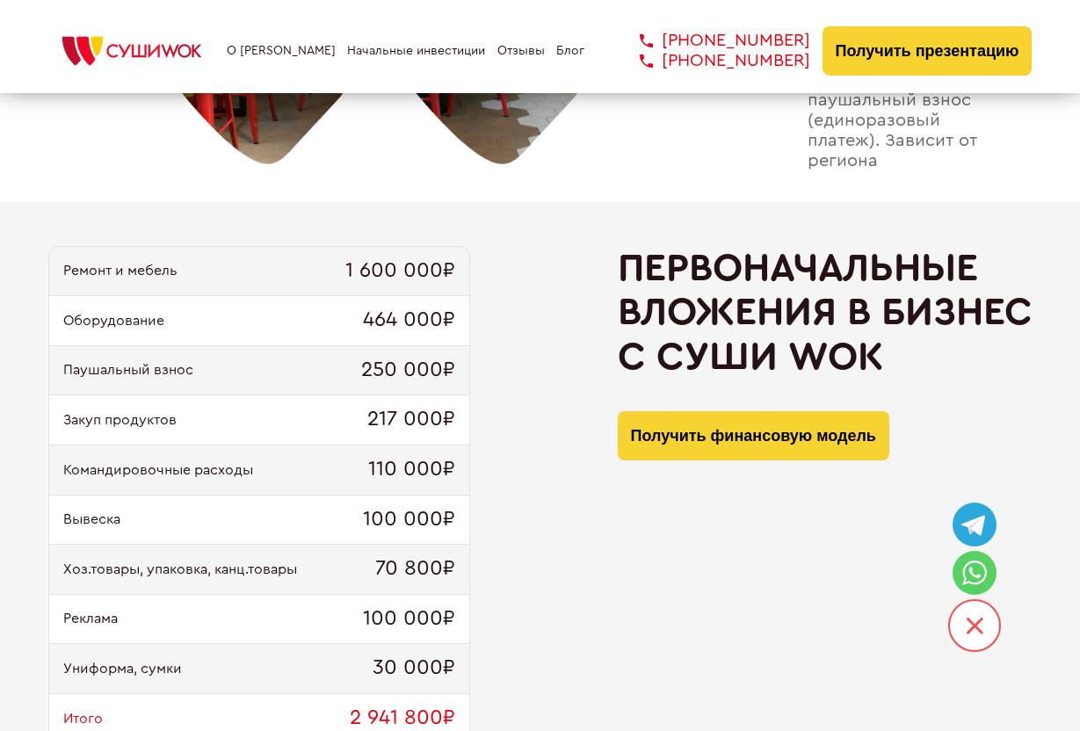  I want to click on span: Паушальный взнос, so click(128, 370).